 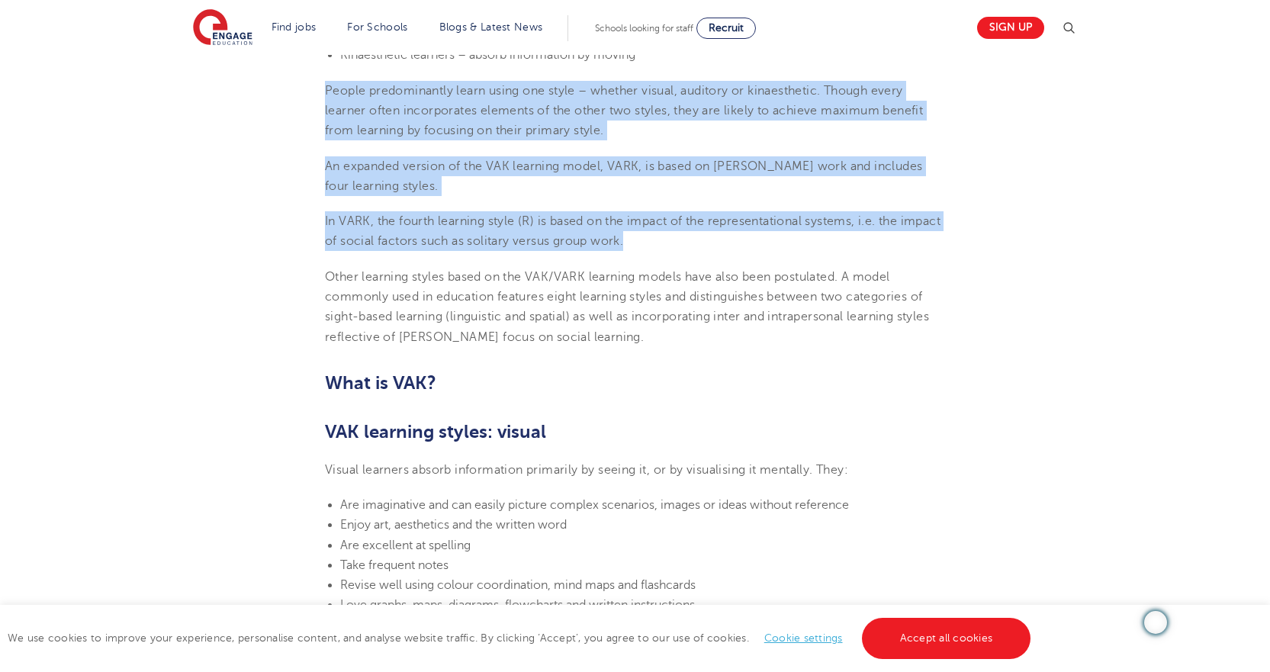 What do you see at coordinates (632, 231) in the screenshot?
I see `span: In VARK, the fourth learning style (R) is based on the impact of the representational systems, i....` at bounding box center [632, 231].